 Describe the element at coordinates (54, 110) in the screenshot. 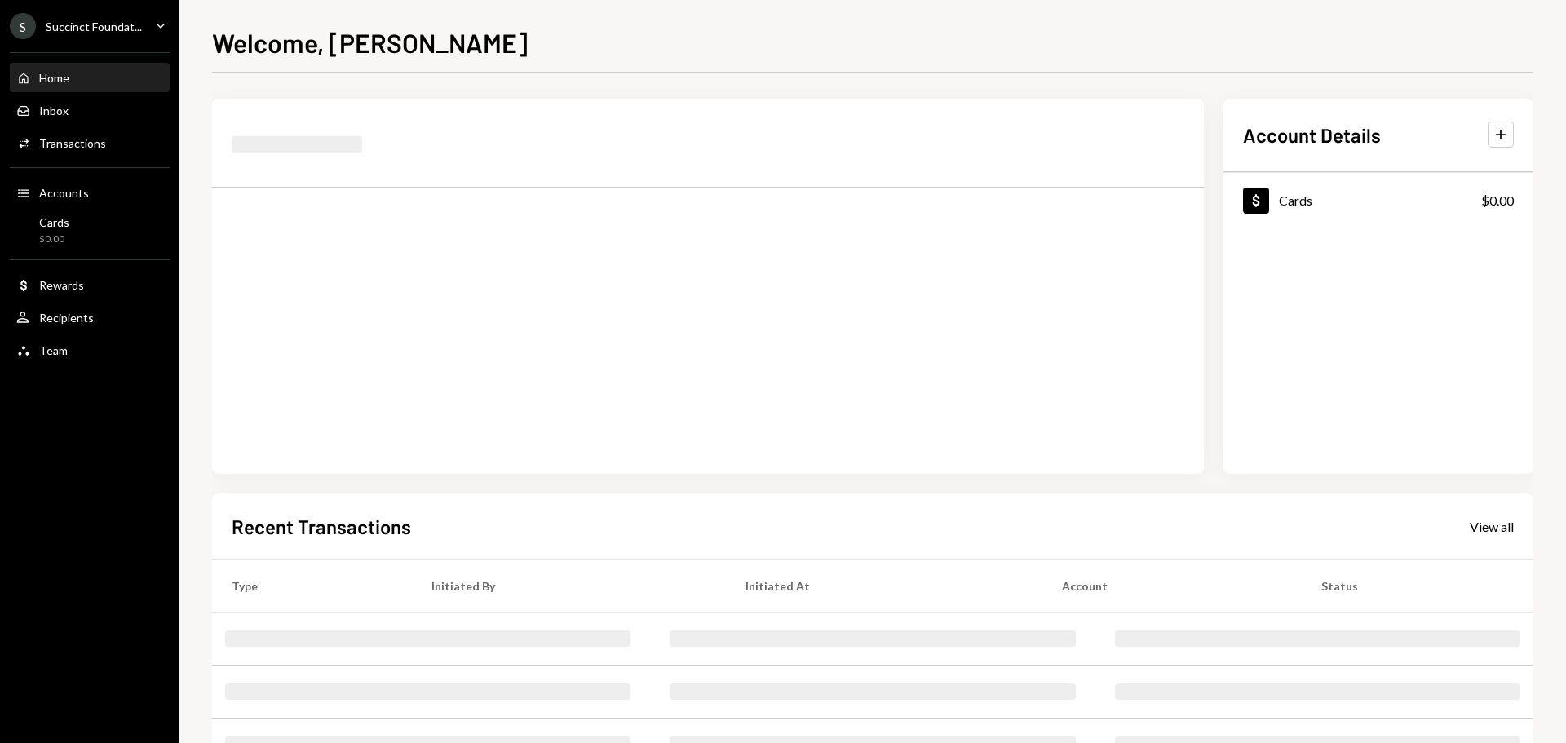

I see `div: Inbox` at that location.